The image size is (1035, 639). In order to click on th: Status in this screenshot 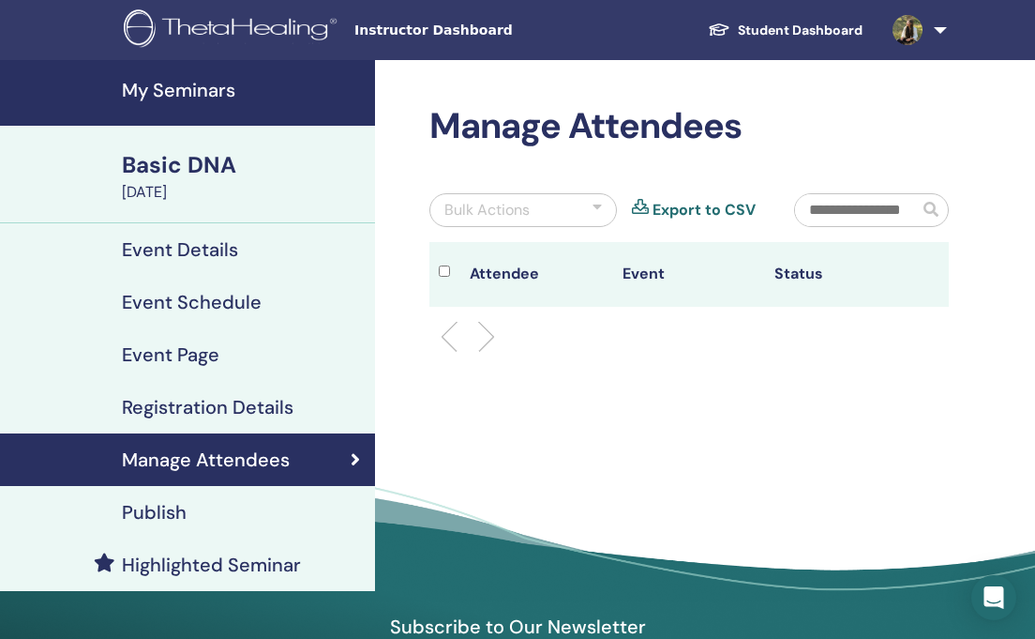, I will do `click(841, 274)`.